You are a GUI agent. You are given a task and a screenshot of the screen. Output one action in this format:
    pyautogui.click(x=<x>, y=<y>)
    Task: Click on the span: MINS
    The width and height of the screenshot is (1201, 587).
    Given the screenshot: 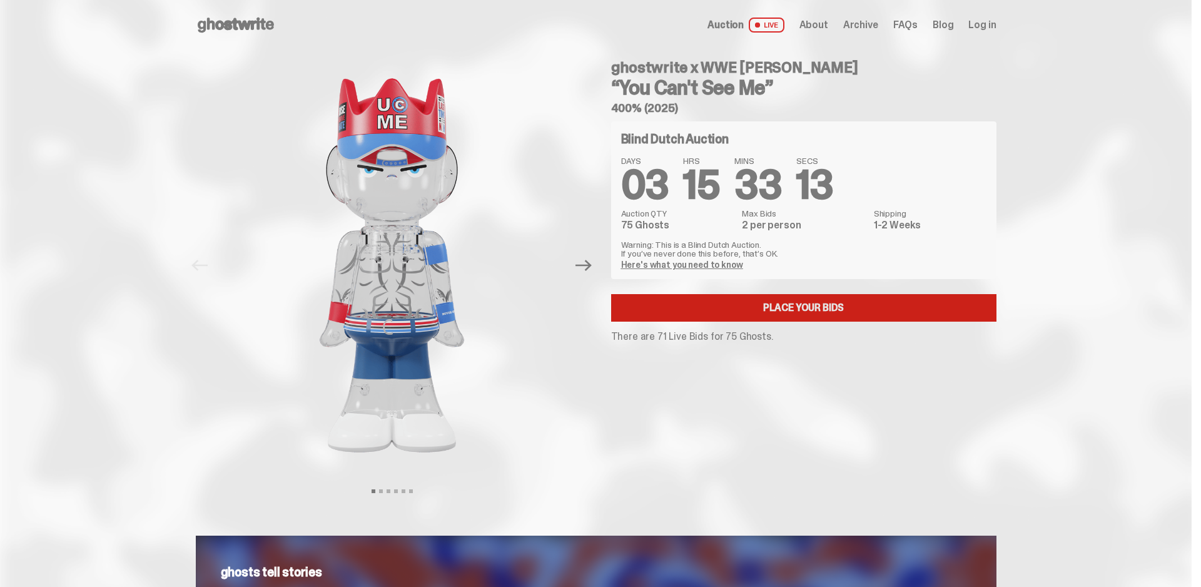 What is the action you would take?
    pyautogui.click(x=757, y=161)
    